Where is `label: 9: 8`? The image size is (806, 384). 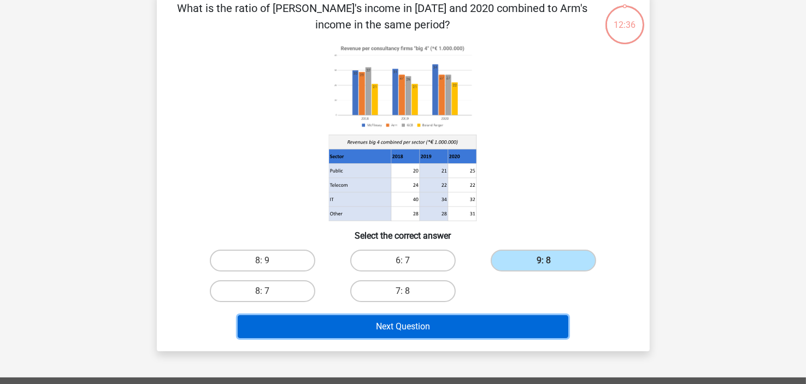
label: 9: 8 is located at coordinates (543, 261).